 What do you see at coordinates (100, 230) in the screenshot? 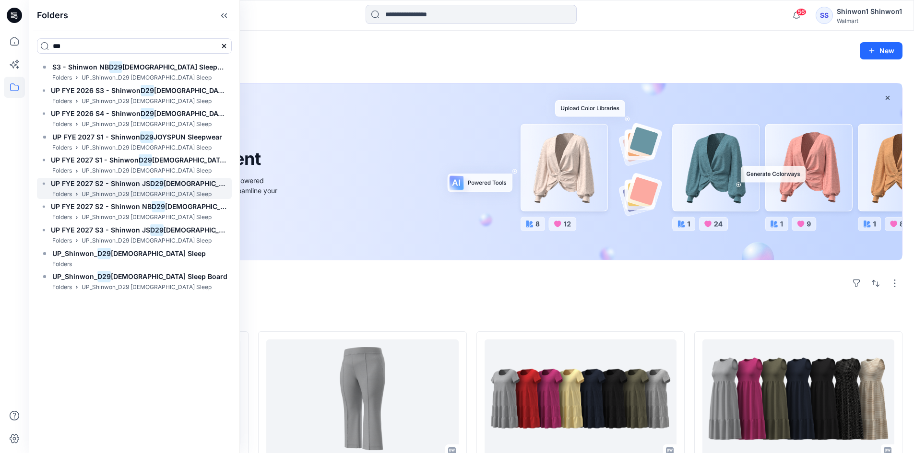
I see `span: UP FYE 2027 S3 - Shinwon JS` at bounding box center [100, 230].